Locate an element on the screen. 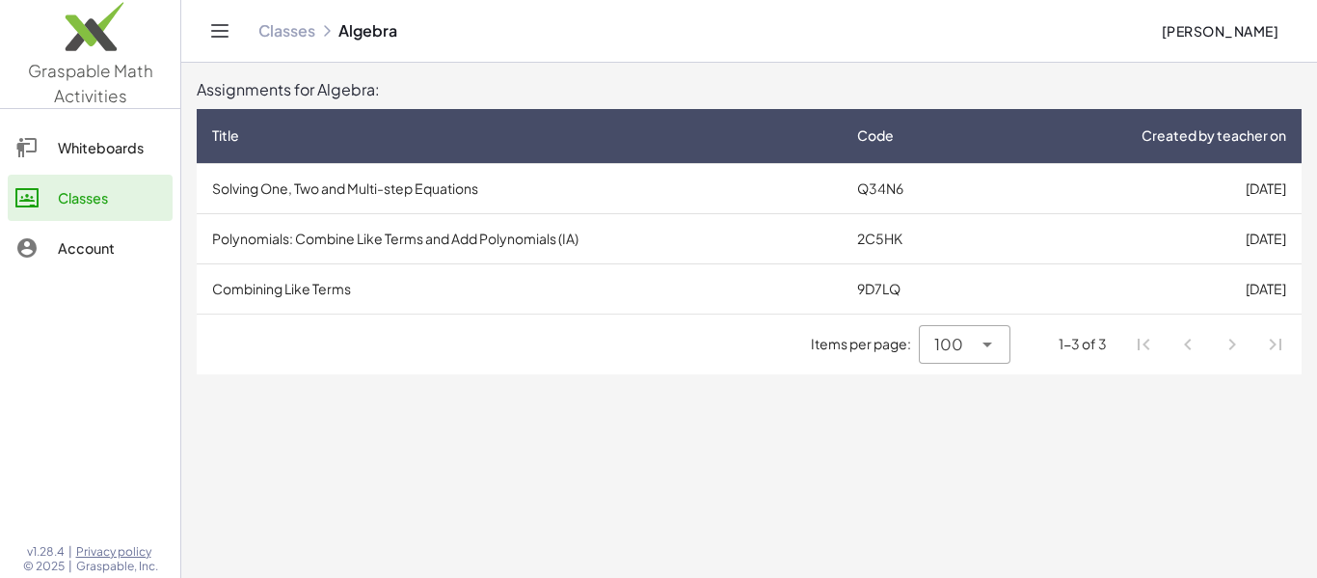 This screenshot has height=578, width=1317. span: Code is located at coordinates (876, 135).